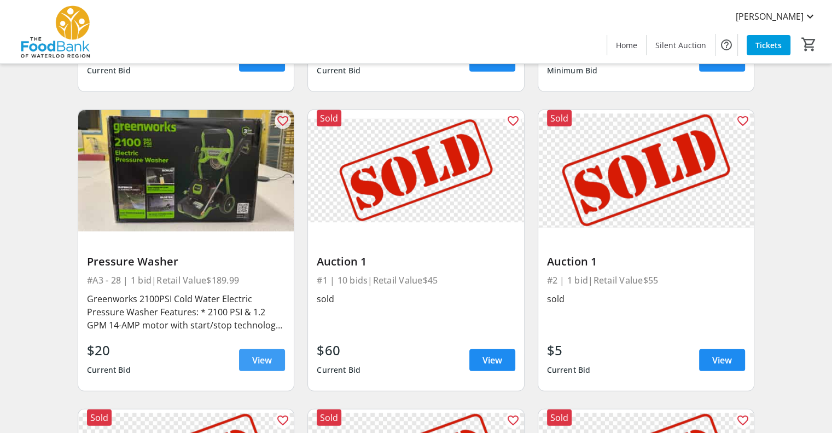 The width and height of the screenshot is (832, 433). Describe the element at coordinates (186, 280) in the screenshot. I see `div: #A3 - 28 | 1 bid | Retail Value $189.99` at that location.